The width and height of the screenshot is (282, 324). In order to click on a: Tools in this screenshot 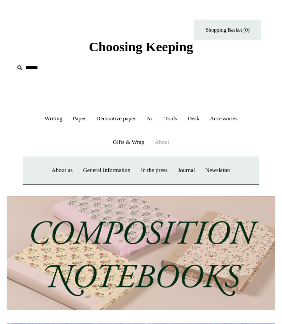, I will do `click(171, 119)`.